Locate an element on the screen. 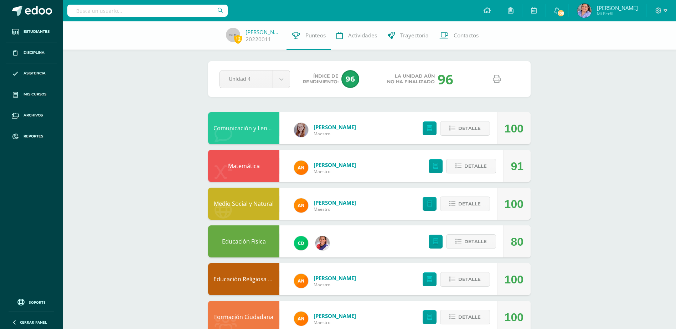 This screenshot has width=676, height=329. a: Punteos is located at coordinates (308, 36).